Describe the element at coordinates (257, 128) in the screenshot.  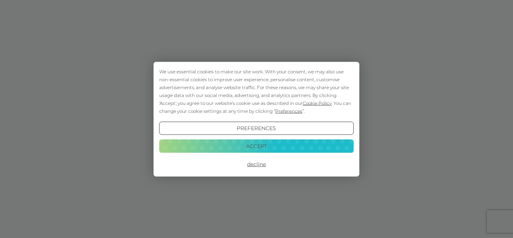
I see `button: Preferences` at that location.